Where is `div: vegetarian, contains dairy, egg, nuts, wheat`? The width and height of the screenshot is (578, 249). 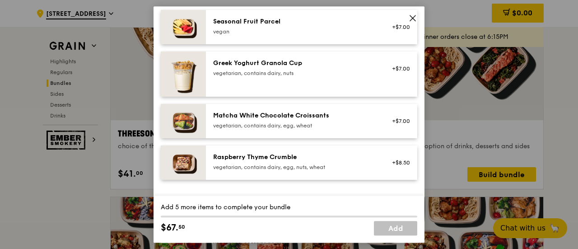
div: vegetarian, contains dairy, egg, nuts, wheat is located at coordinates (294, 167).